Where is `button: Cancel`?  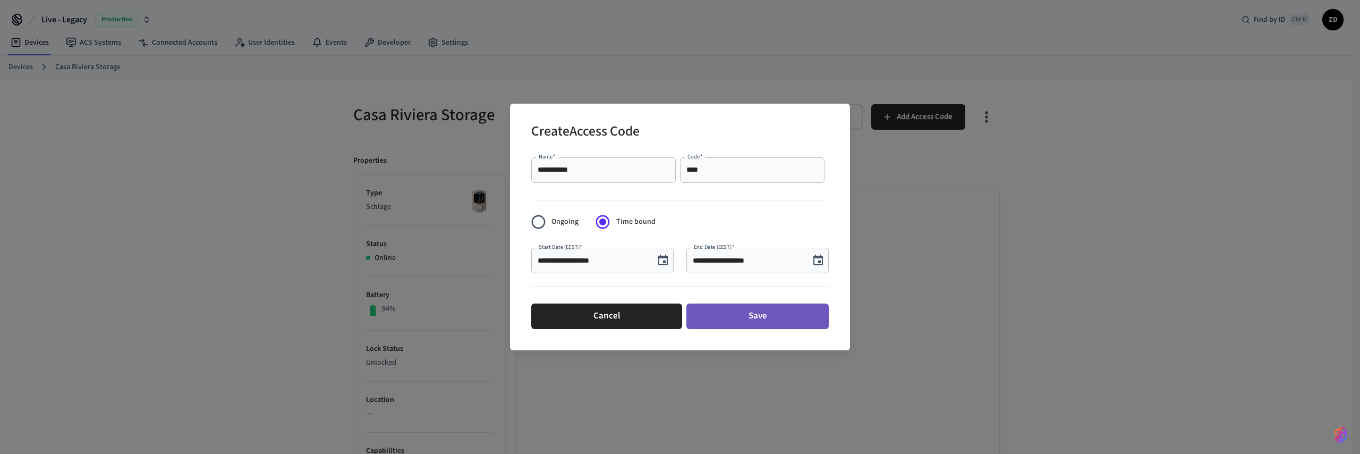
button: Cancel is located at coordinates (607, 316).